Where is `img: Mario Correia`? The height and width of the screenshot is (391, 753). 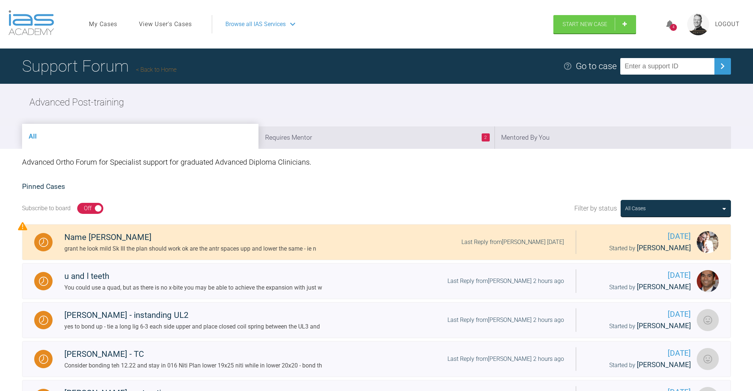
img: Mario Correia is located at coordinates (708, 281).